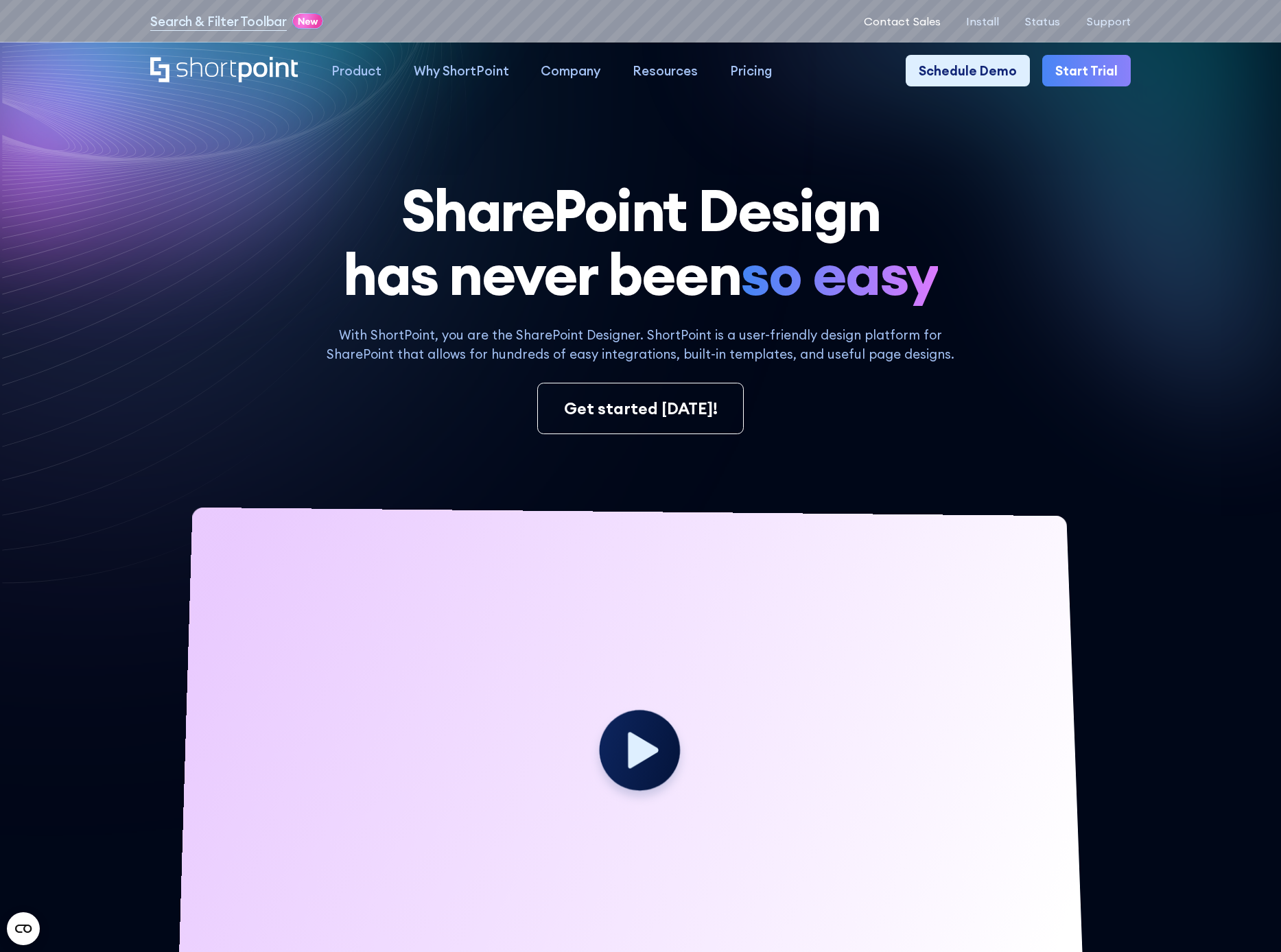 This screenshot has height=952, width=1281. Describe the element at coordinates (1042, 21) in the screenshot. I see `a: Status` at that location.